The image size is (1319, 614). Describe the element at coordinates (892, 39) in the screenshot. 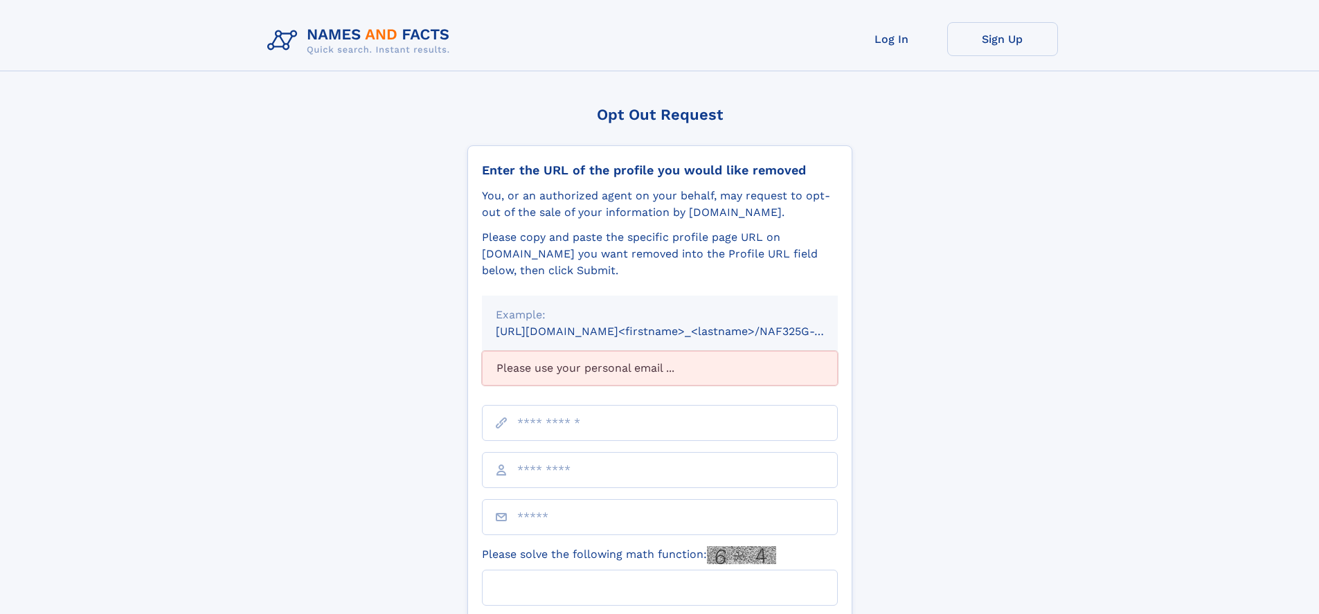

I see `a: Log In` at that location.